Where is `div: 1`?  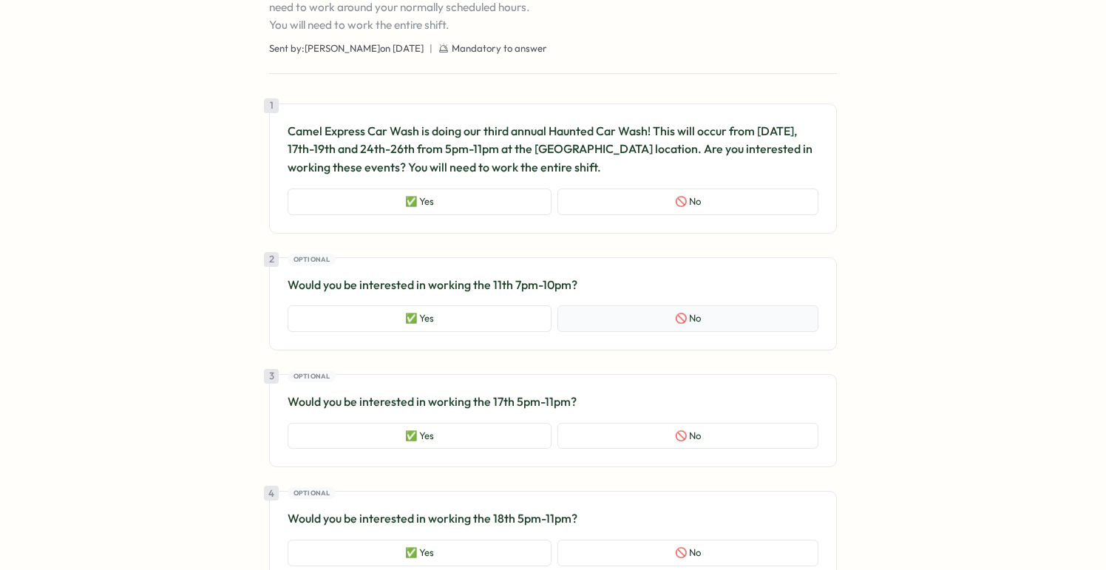 div: 1 is located at coordinates (271, 106).